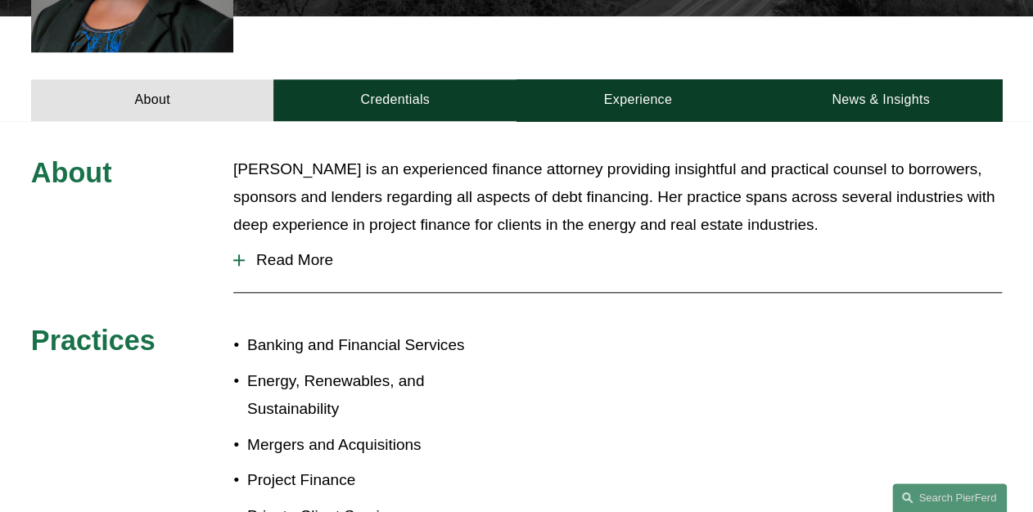  What do you see at coordinates (381, 395) in the screenshot?
I see `p: Energy, Renewables, and Sustainability` at bounding box center [381, 395].